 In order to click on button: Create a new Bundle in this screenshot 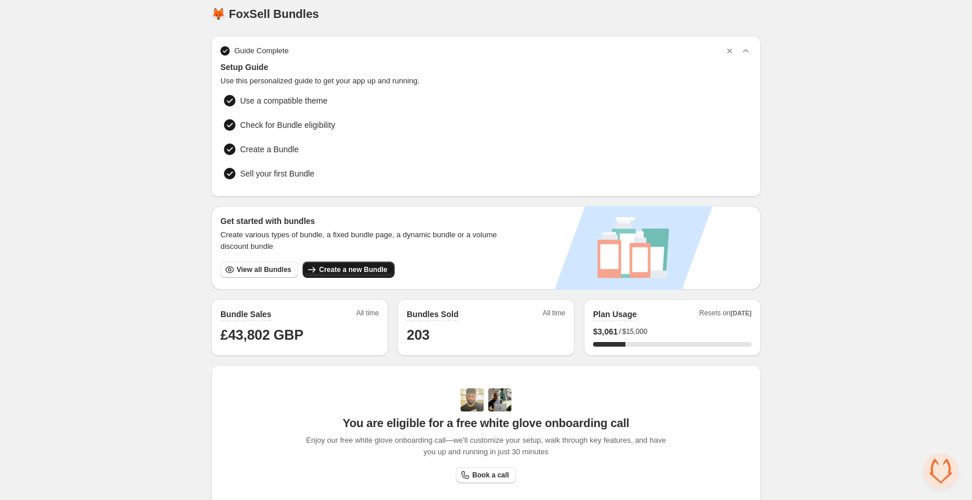, I will do `click(348, 270)`.